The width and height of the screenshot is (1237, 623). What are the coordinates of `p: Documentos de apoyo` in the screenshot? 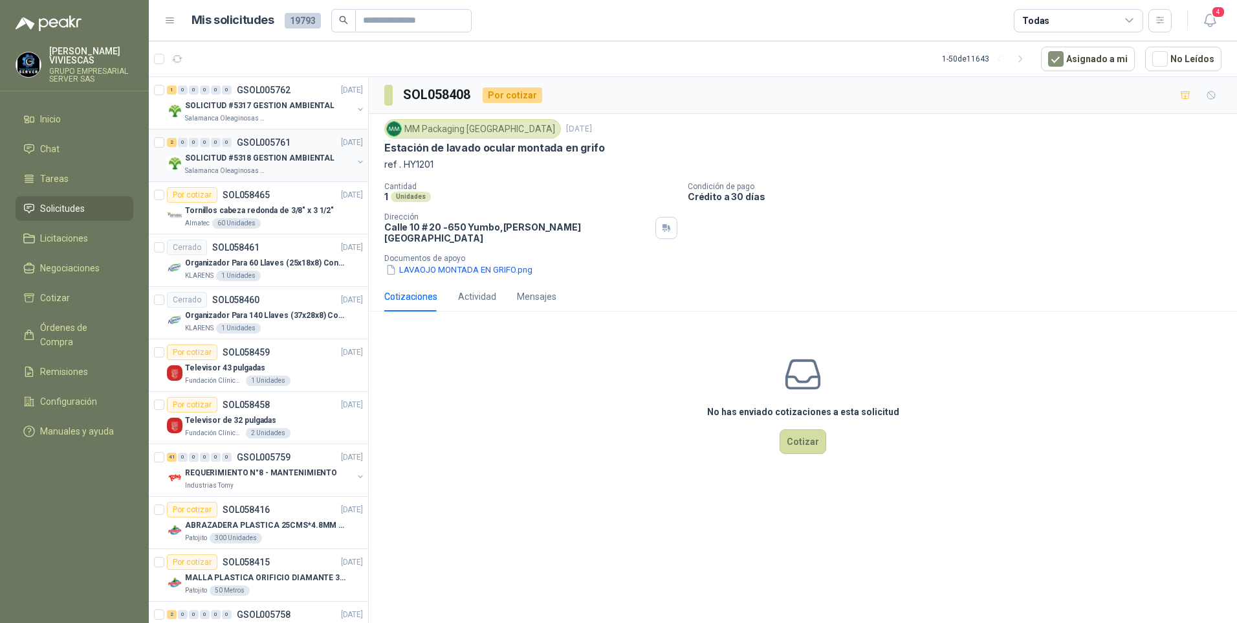 It's located at (808, 258).